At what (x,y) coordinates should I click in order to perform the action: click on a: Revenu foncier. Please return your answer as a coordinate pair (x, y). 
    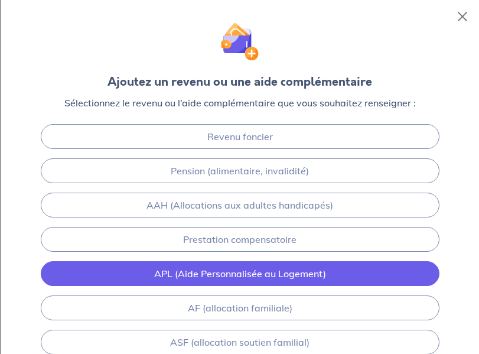
    Looking at the image, I should click on (240, 137).